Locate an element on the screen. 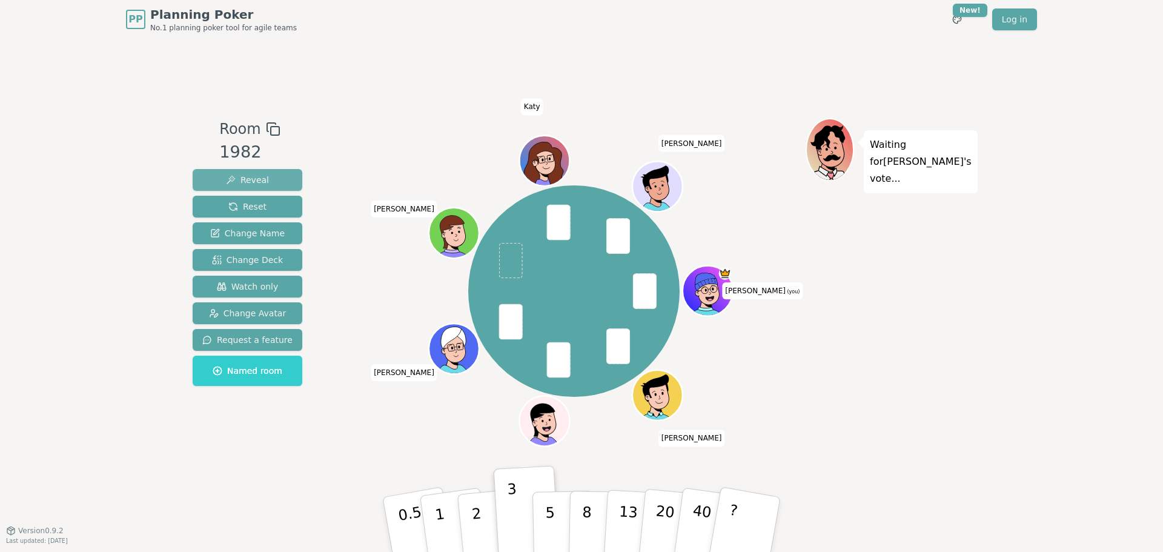 This screenshot has height=552, width=1163. div: 1982 is located at coordinates (250, 152).